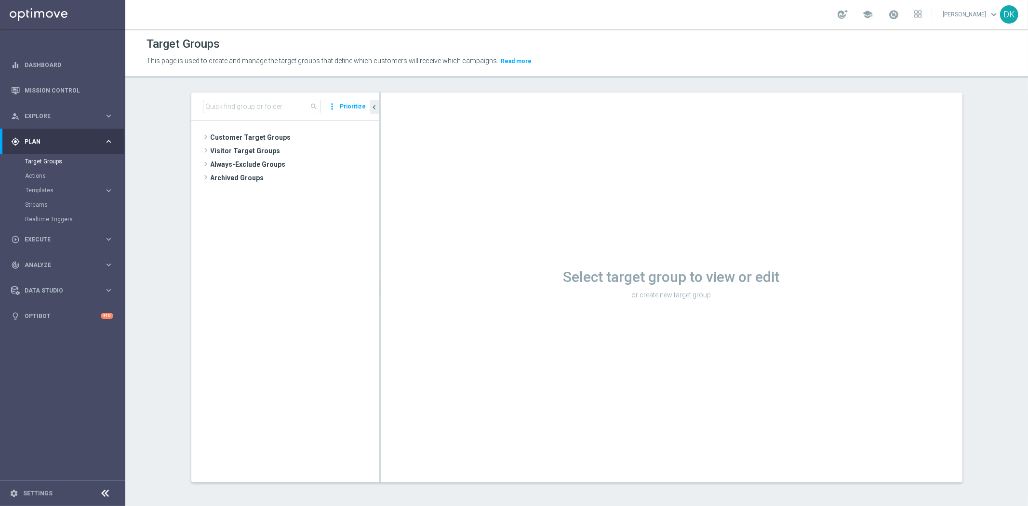 The image size is (1028, 506). Describe the element at coordinates (64, 291) in the screenshot. I see `span: Data Studio` at that location.